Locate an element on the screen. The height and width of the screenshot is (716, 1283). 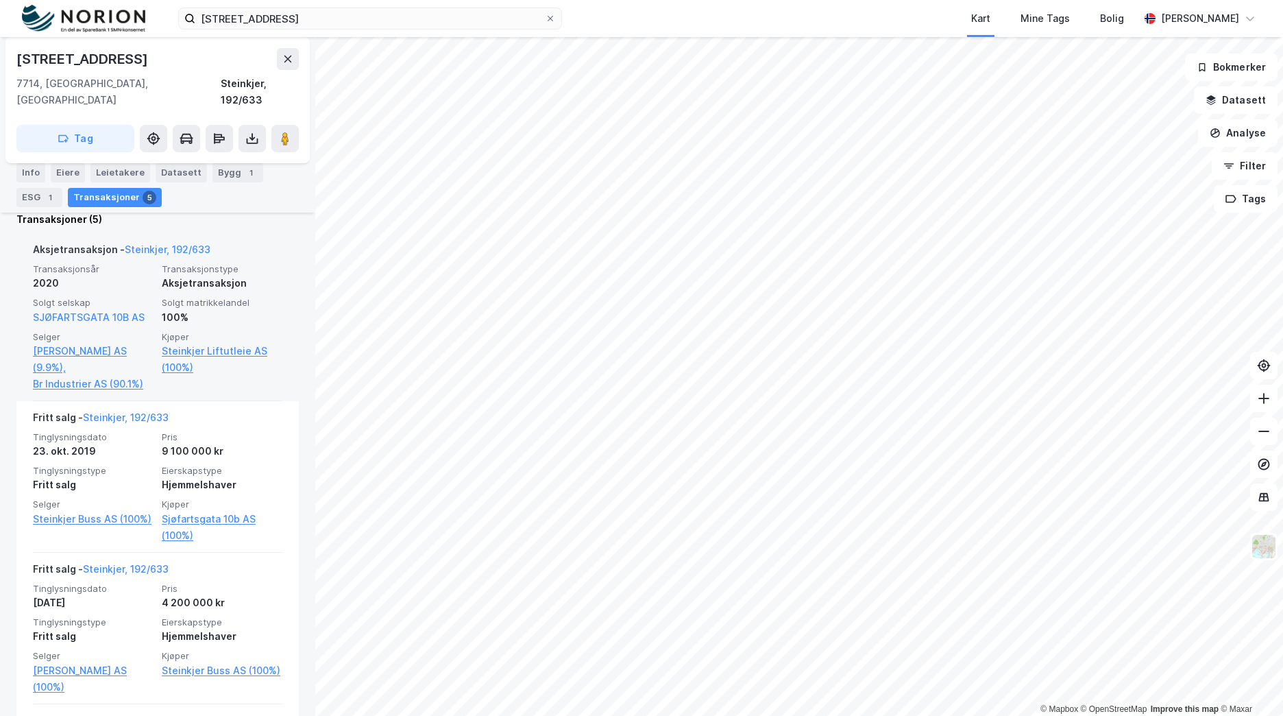
div: Aksjetransaksjon is located at coordinates (222, 283).